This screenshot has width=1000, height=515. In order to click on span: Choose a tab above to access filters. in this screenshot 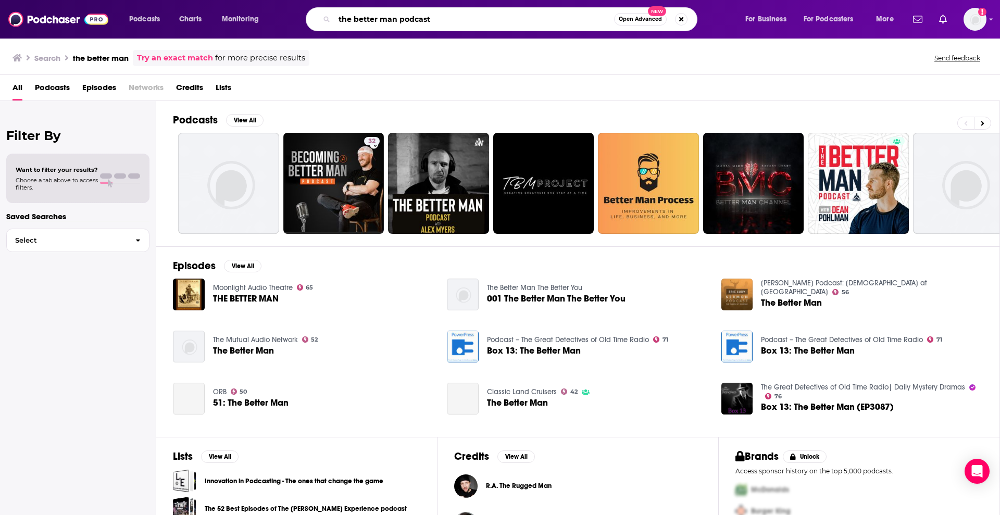, I will do `click(57, 184)`.